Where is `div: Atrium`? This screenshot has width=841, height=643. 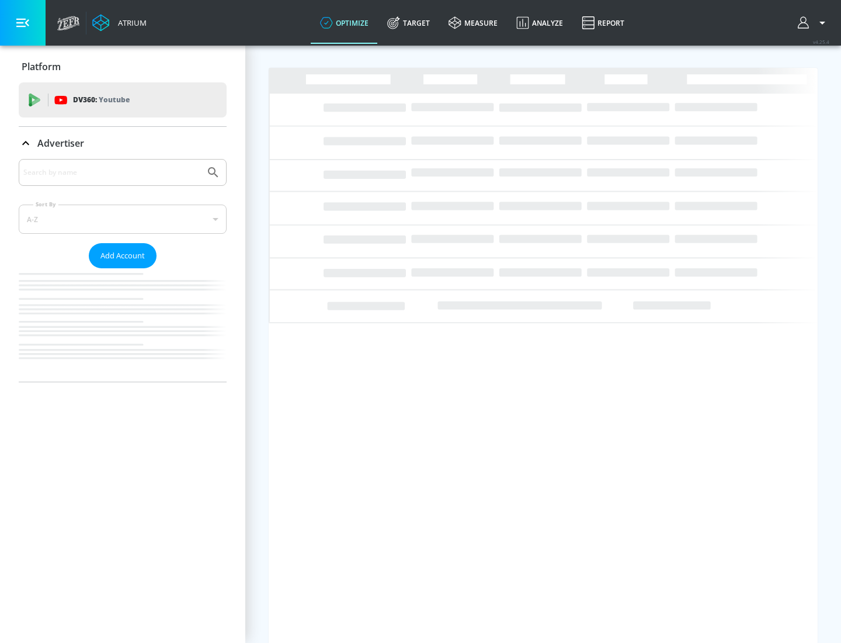
div: Atrium is located at coordinates (130, 23).